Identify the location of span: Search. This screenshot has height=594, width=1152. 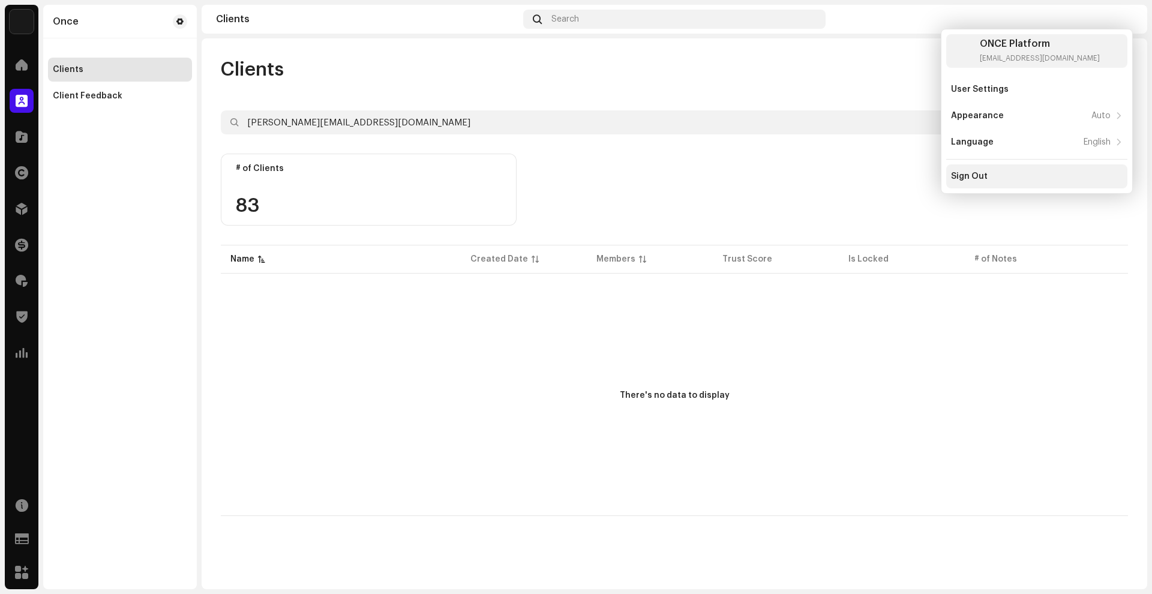
(565, 19).